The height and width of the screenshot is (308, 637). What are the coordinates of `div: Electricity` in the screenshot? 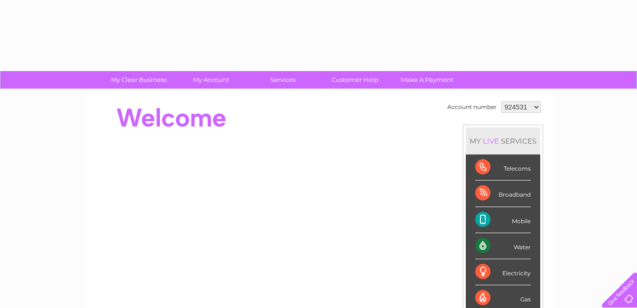 It's located at (503, 272).